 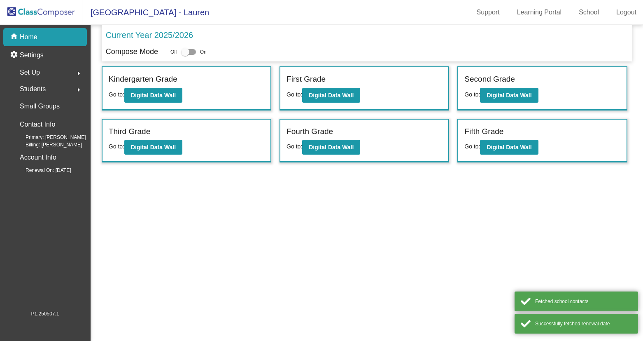 I want to click on p: Contact Info, so click(x=37, y=124).